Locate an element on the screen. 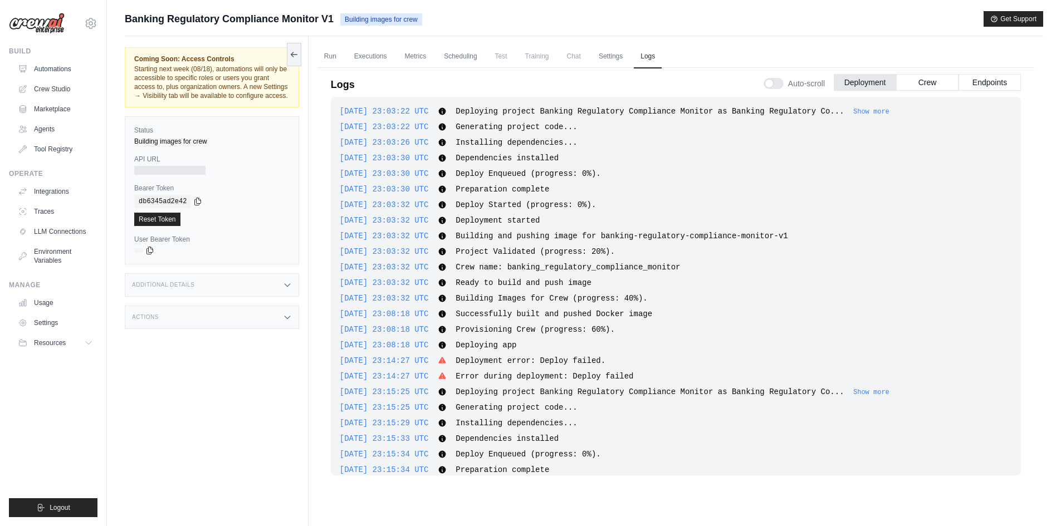 Image resolution: width=1061 pixels, height=526 pixels. a: Run is located at coordinates (330, 57).